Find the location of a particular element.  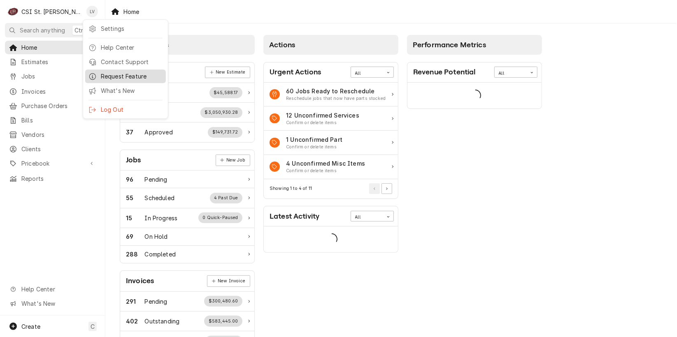

div: Request Feature is located at coordinates (132, 76).